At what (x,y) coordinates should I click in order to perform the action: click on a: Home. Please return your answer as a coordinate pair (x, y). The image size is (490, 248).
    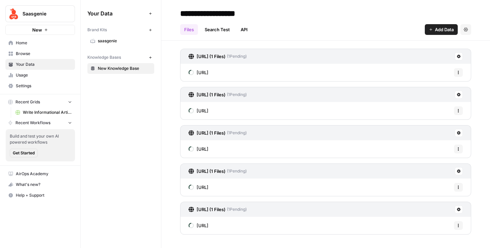
    Looking at the image, I should click on (40, 43).